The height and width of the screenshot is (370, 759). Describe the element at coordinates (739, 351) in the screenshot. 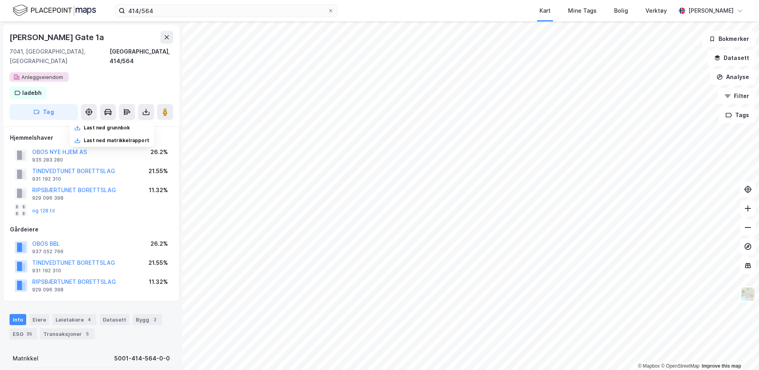

I see `div: Kontrollprogram for chat` at that location.